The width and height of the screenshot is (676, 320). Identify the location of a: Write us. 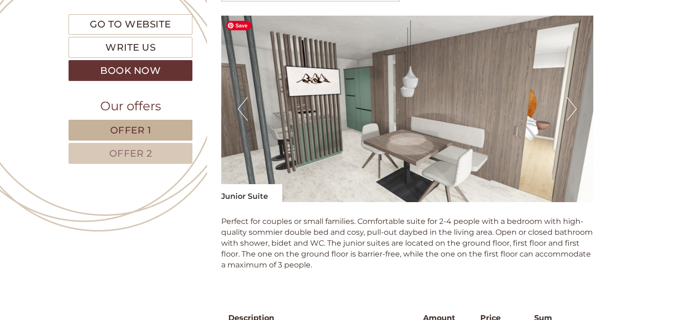
(130, 47).